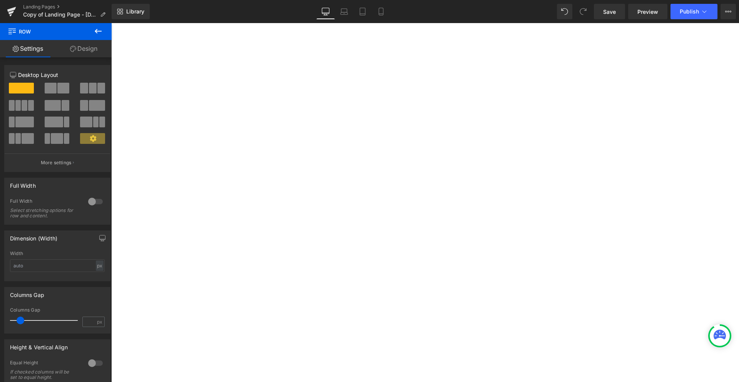  Describe the element at coordinates (363, 12) in the screenshot. I see `a: Tablet` at that location.